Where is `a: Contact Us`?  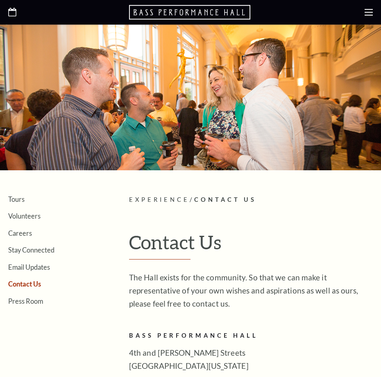 a: Contact Us is located at coordinates (25, 284).